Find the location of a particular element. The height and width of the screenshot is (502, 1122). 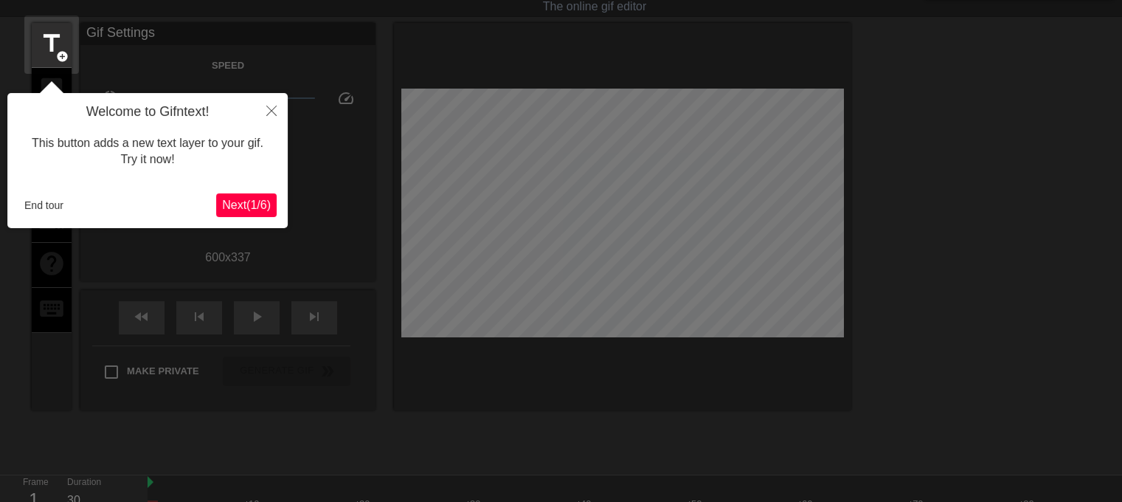

div: This button adds a new text layer to your gif. Try it now! is located at coordinates (148, 151).